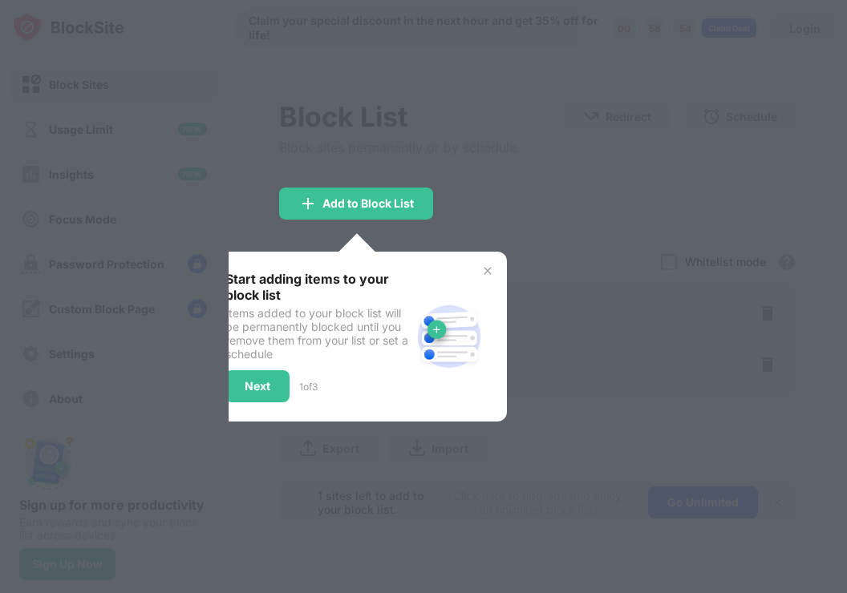 The image size is (847, 593). What do you see at coordinates (308, 386) in the screenshot?
I see `div: 1 of 3` at bounding box center [308, 386].